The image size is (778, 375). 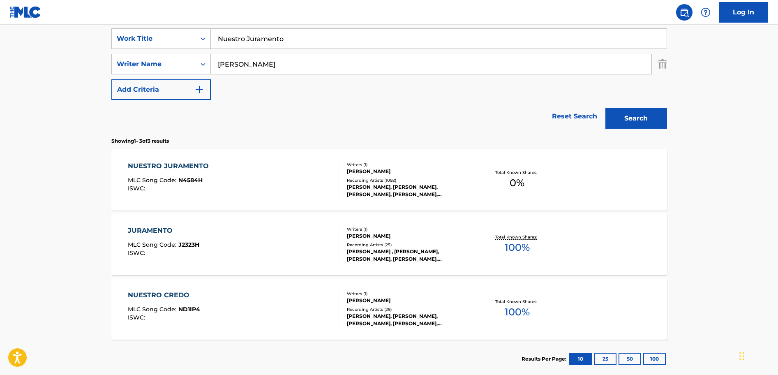 I want to click on span: J2323H, so click(x=189, y=244).